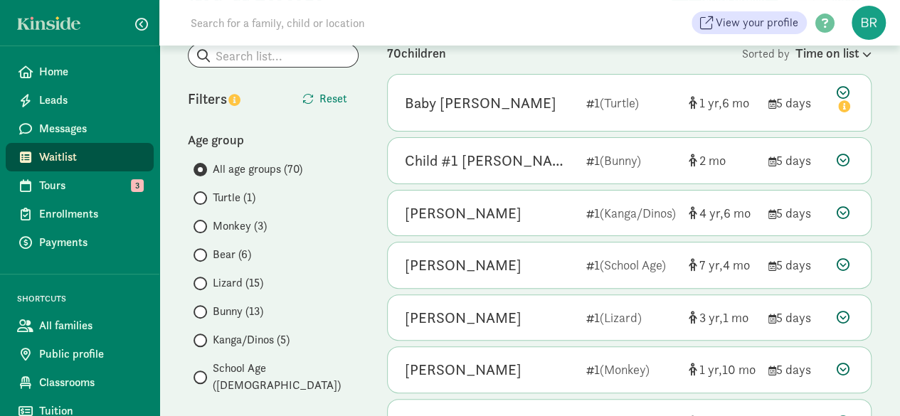 The height and width of the screenshot is (416, 900). I want to click on a: View your profile, so click(749, 23).